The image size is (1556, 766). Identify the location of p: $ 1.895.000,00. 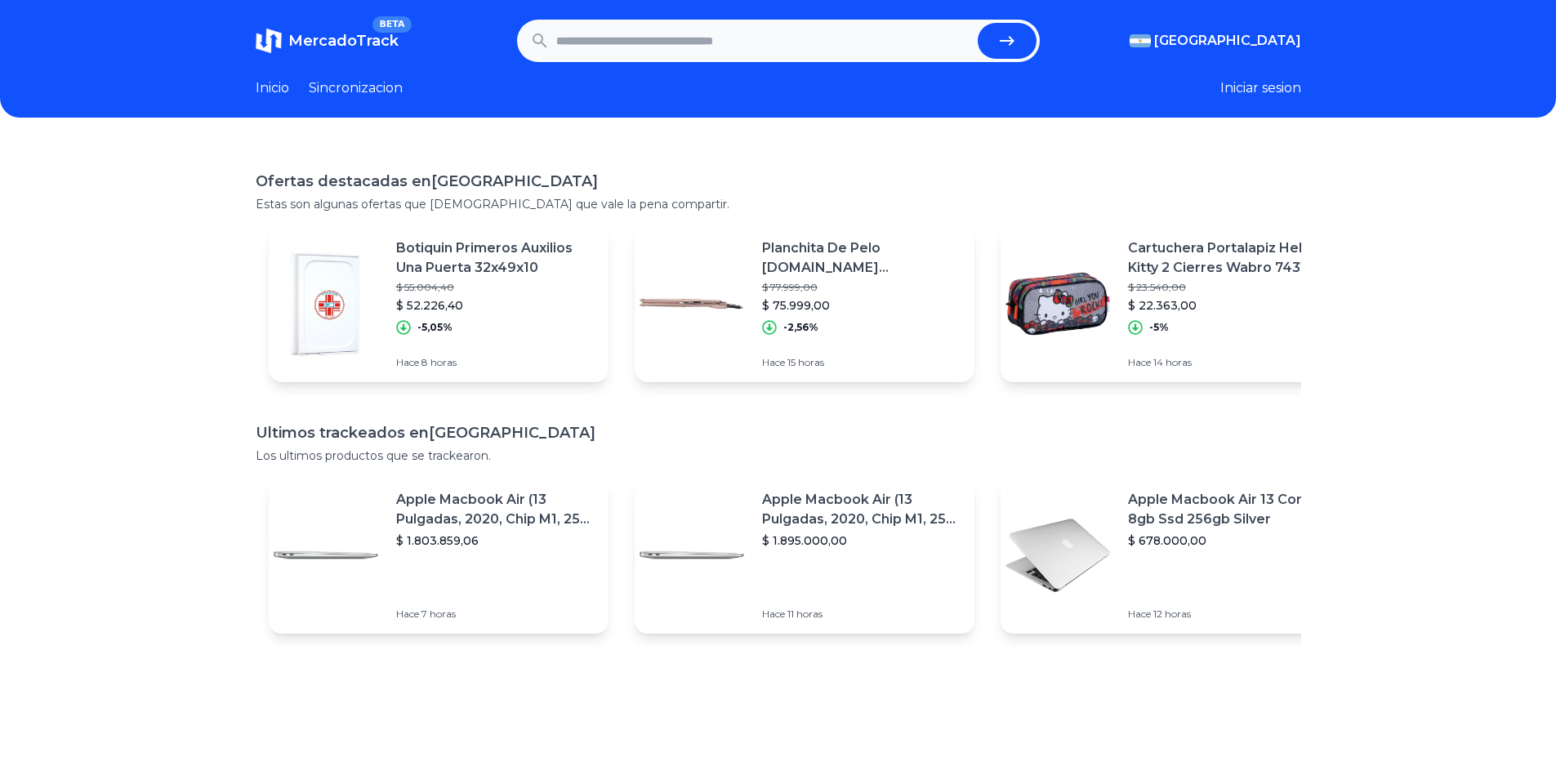
(862, 541).